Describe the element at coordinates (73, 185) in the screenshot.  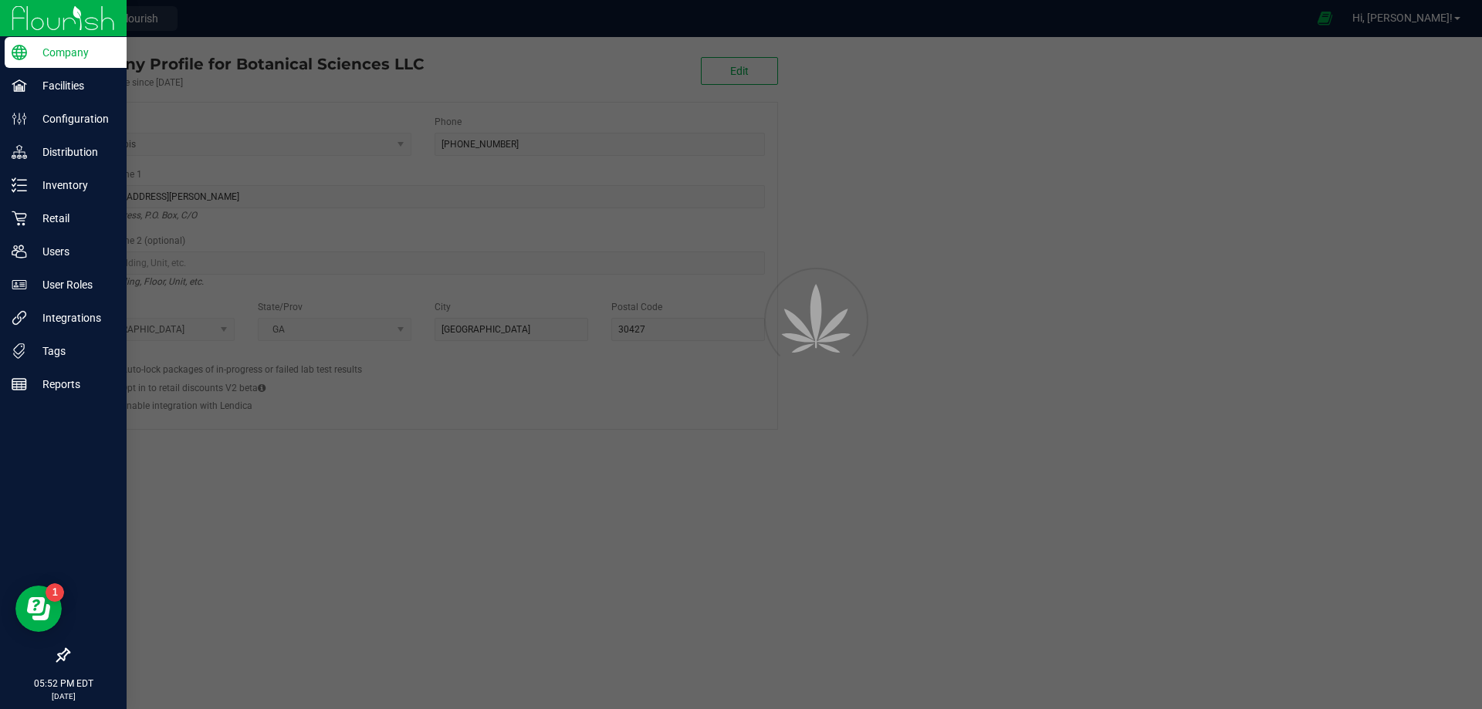
I see `p: Inventory` at that location.